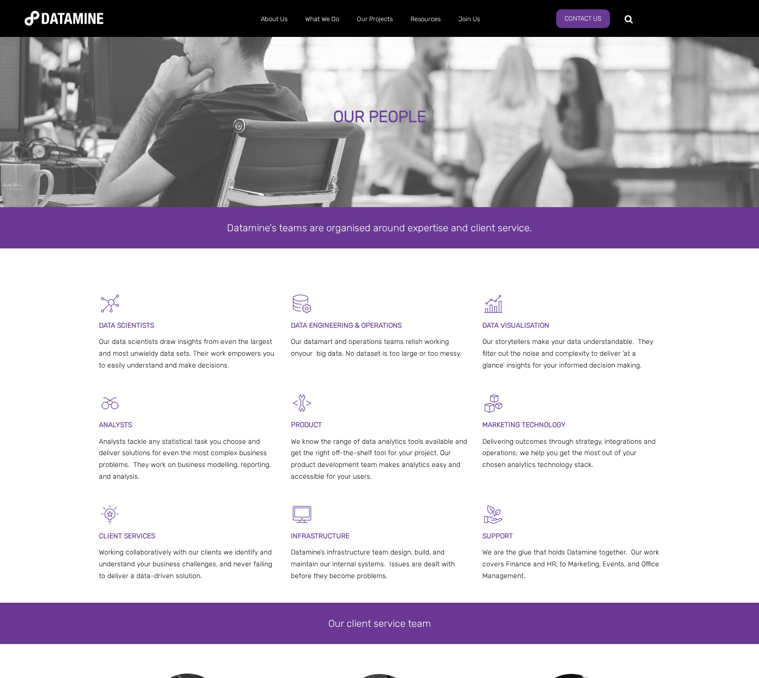 The height and width of the screenshot is (678, 759). I want to click on span: INFRASTRUCTURE, so click(320, 536).